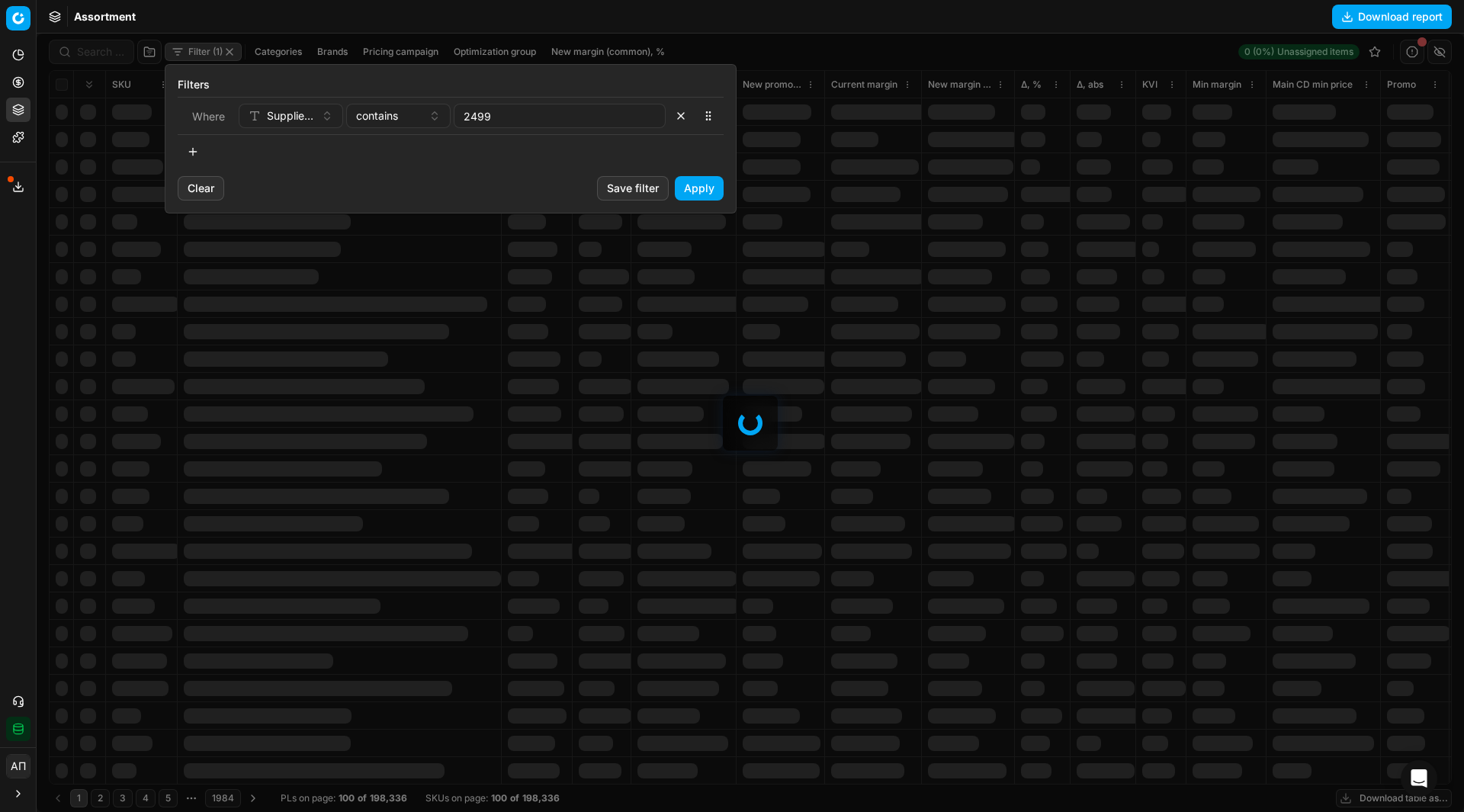 The height and width of the screenshot is (812, 1464). Describe the element at coordinates (451, 85) in the screenshot. I see `label: Filters` at that location.